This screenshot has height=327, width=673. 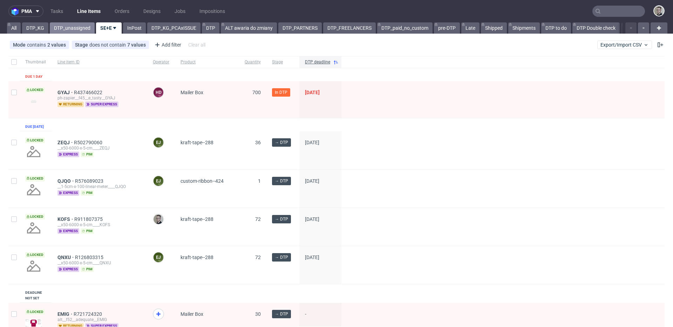 What do you see at coordinates (90, 181) in the screenshot?
I see `span: R576089023` at bounding box center [90, 181].